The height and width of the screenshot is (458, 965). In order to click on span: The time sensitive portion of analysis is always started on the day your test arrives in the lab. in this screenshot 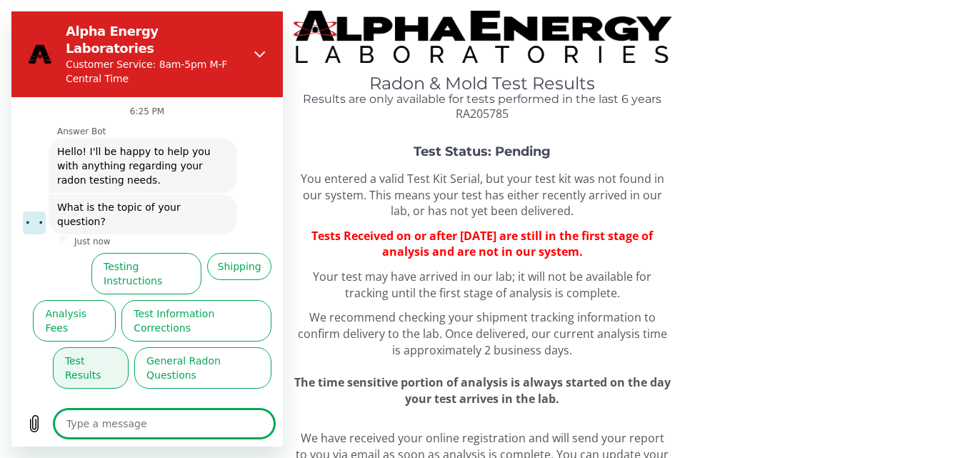, I will do `click(482, 390)`.